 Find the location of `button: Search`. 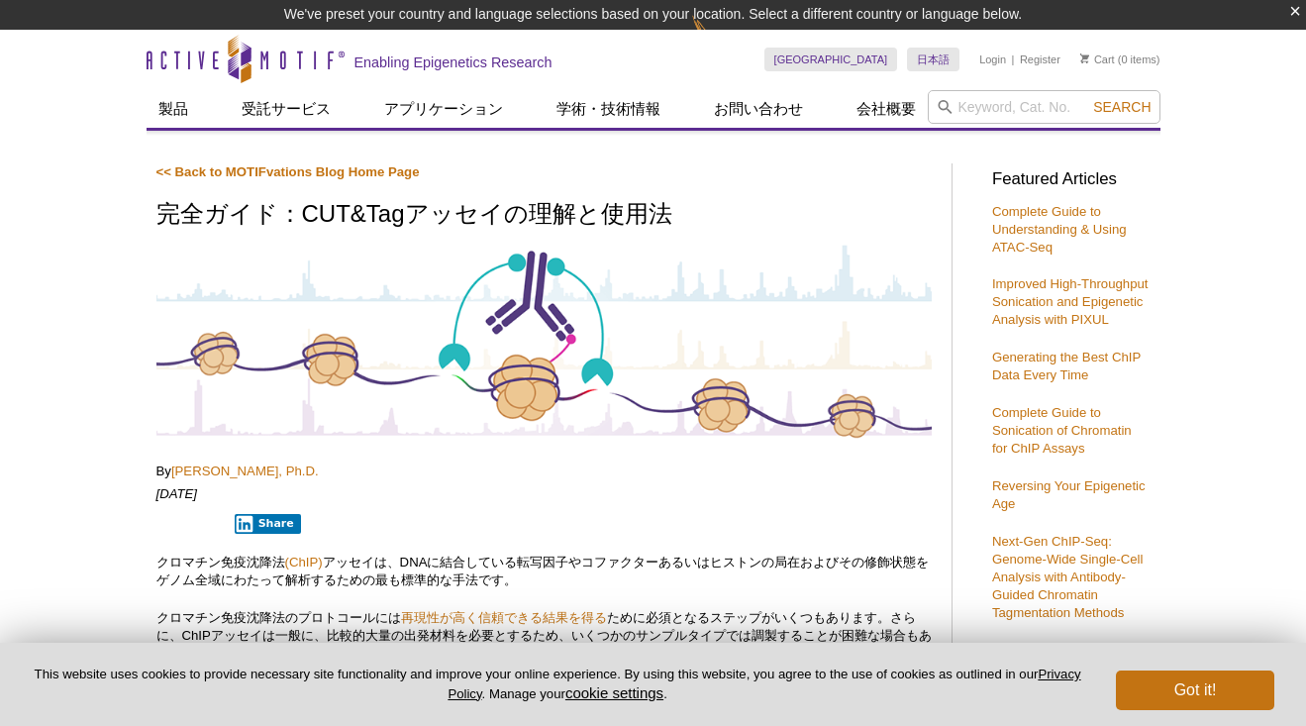

button: Search is located at coordinates (1122, 107).